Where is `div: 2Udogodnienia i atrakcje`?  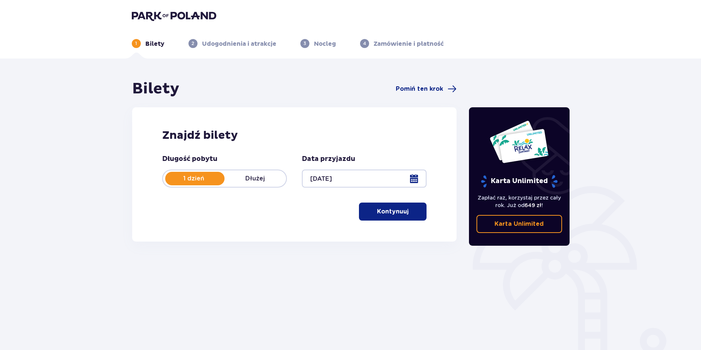 div: 2Udogodnienia i atrakcje is located at coordinates (232, 44).